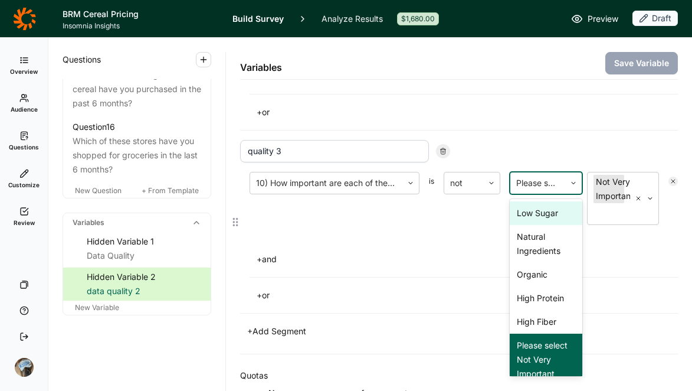  What do you see at coordinates (546, 274) in the screenshot?
I see `div: Organic` at bounding box center [546, 274].